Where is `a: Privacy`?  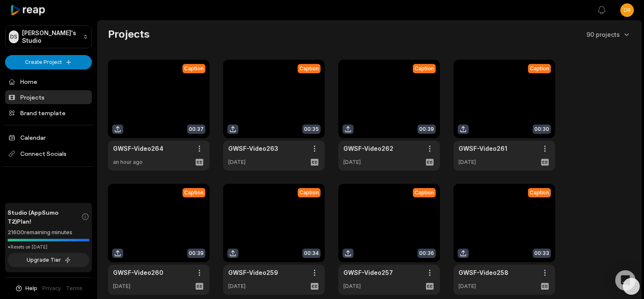 a: Privacy is located at coordinates (52, 289).